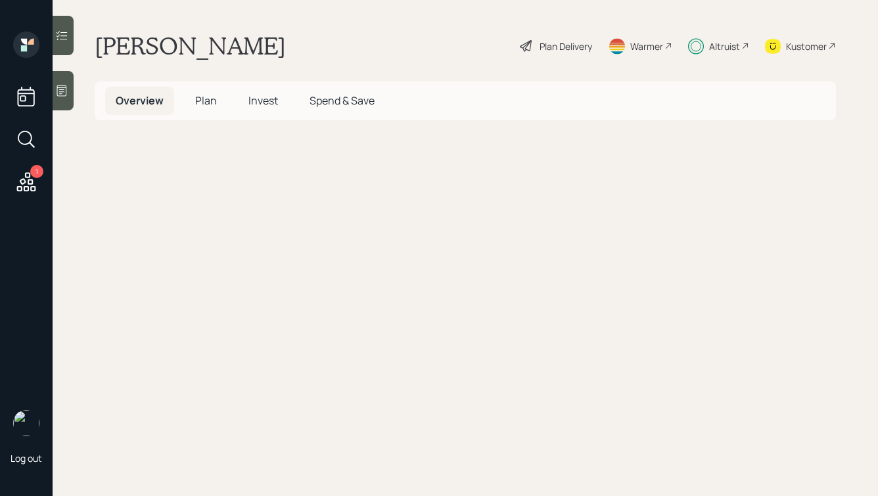  What do you see at coordinates (342, 101) in the screenshot?
I see `span: Spend & Save` at bounding box center [342, 101].